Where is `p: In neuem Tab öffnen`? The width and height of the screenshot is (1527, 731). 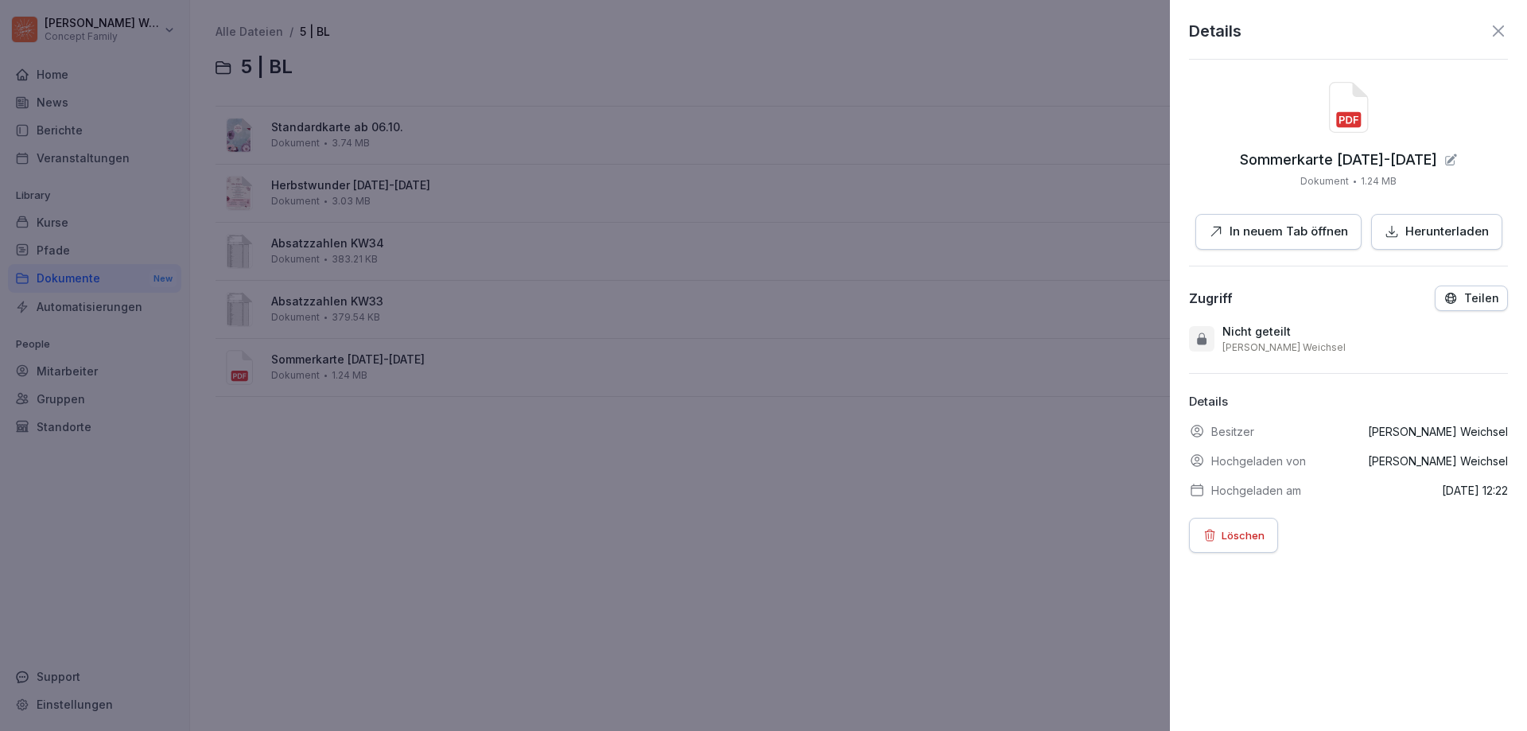 p: In neuem Tab öffnen is located at coordinates (1289, 232).